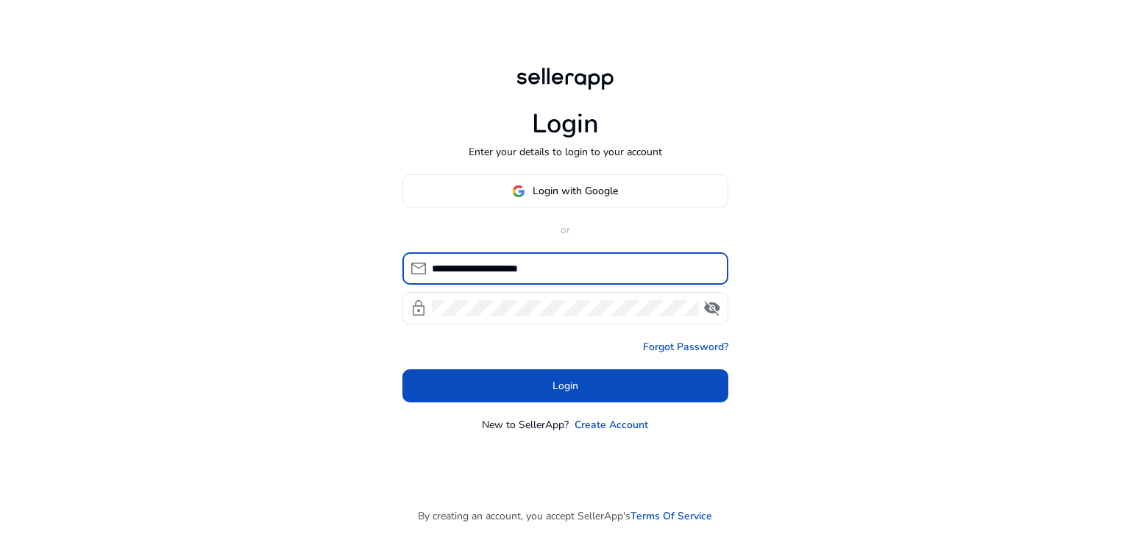  I want to click on span: visibility_off, so click(712, 308).